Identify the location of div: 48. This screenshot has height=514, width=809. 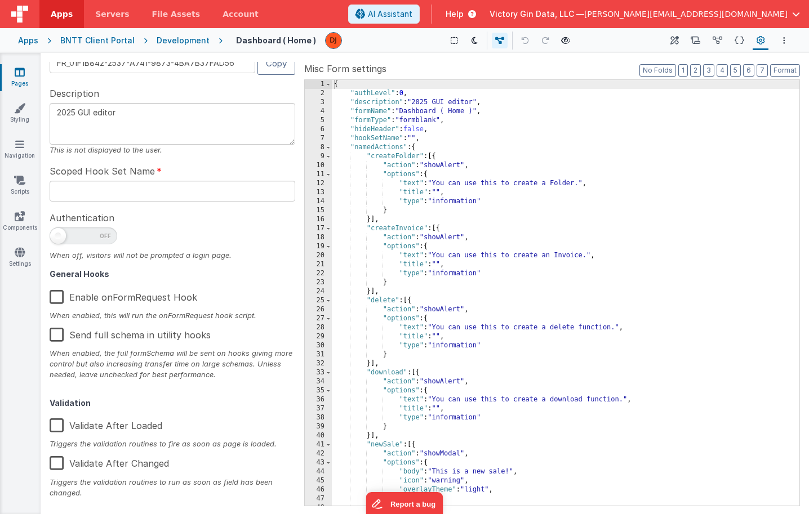
(318, 508).